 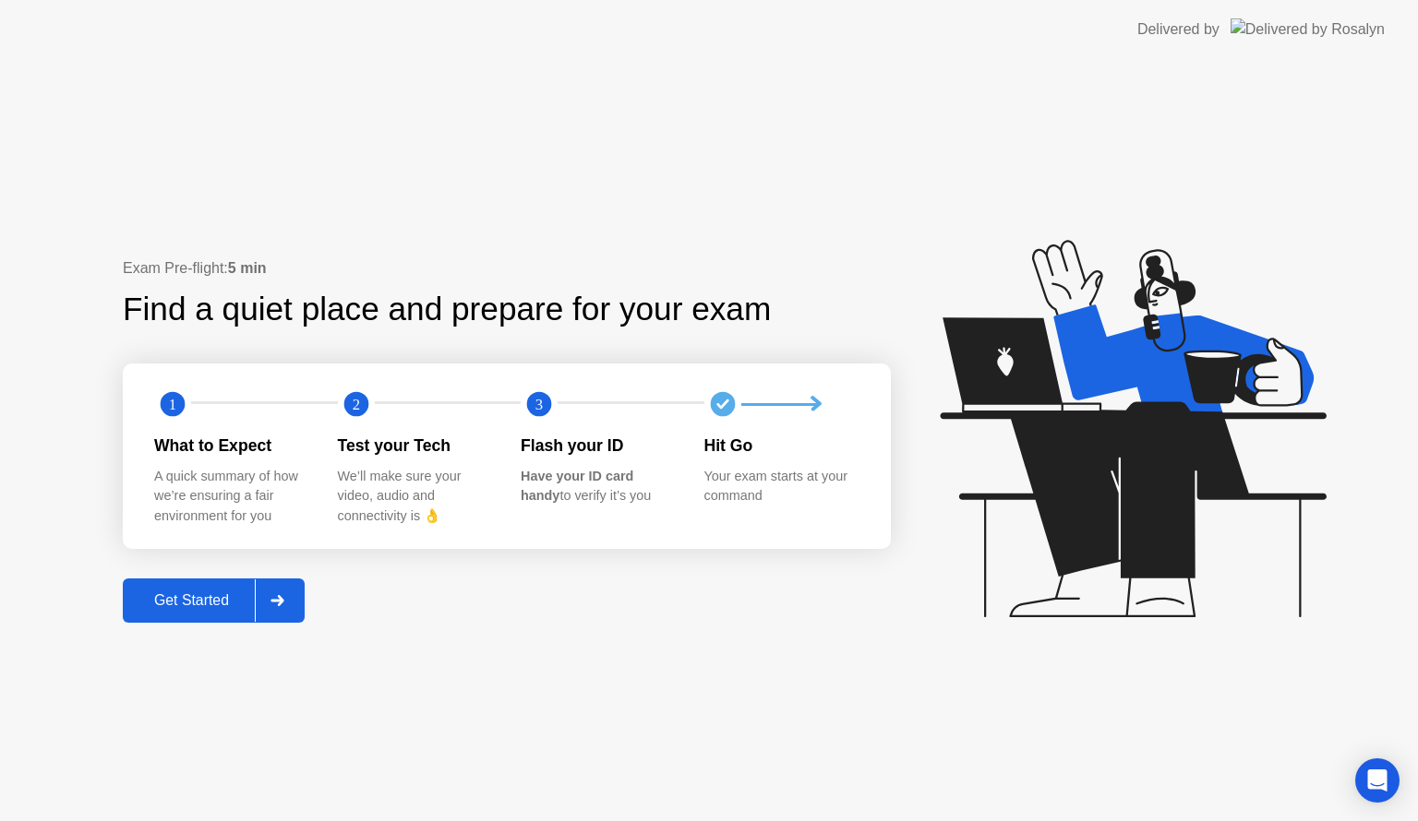 What do you see at coordinates (414, 446) in the screenshot?
I see `div: Test your Tech` at bounding box center [414, 446].